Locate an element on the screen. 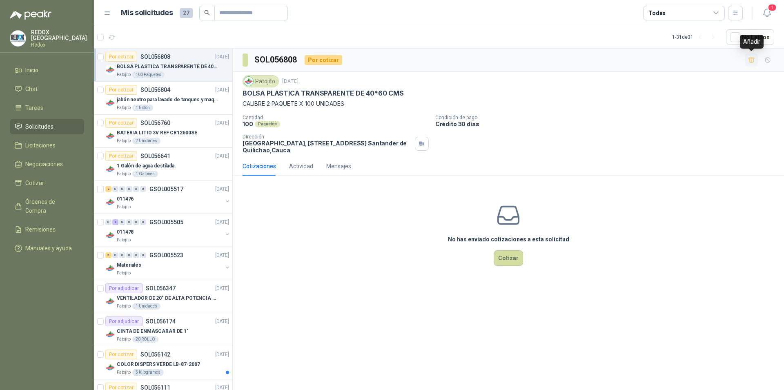 This screenshot has height=390, width=784. span: Tareas is located at coordinates (34, 108).